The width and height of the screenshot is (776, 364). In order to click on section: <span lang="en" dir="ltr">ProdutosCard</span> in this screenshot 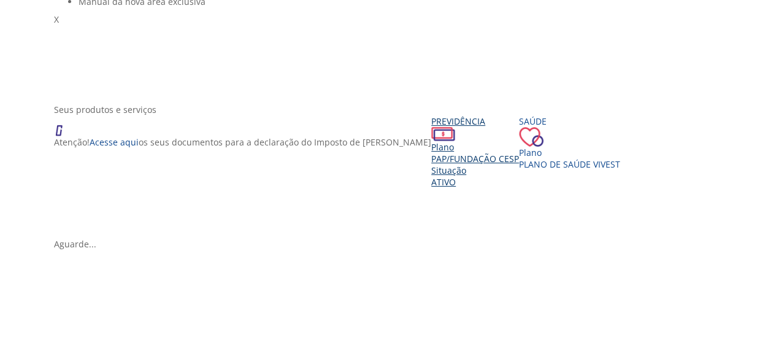, I will do `click(392, 177)`.